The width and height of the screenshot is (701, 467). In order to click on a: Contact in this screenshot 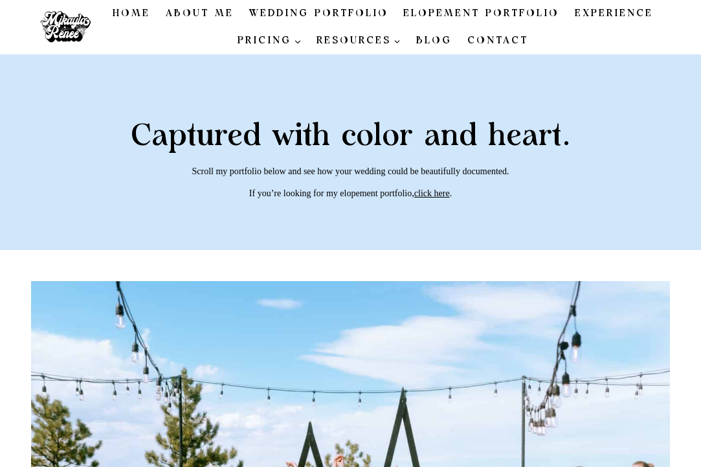, I will do `click(498, 41)`.